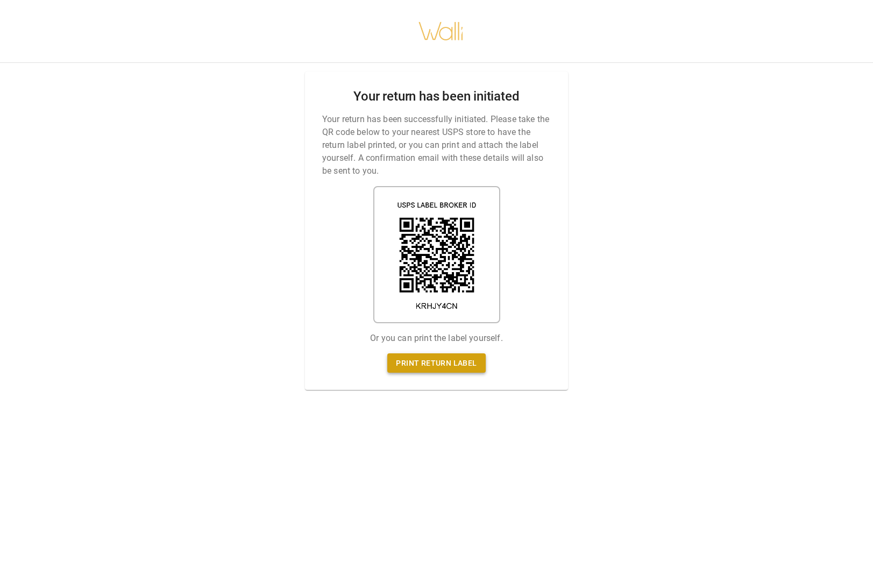 The width and height of the screenshot is (873, 576). I want to click on h2: Your return has been initiated, so click(436, 96).